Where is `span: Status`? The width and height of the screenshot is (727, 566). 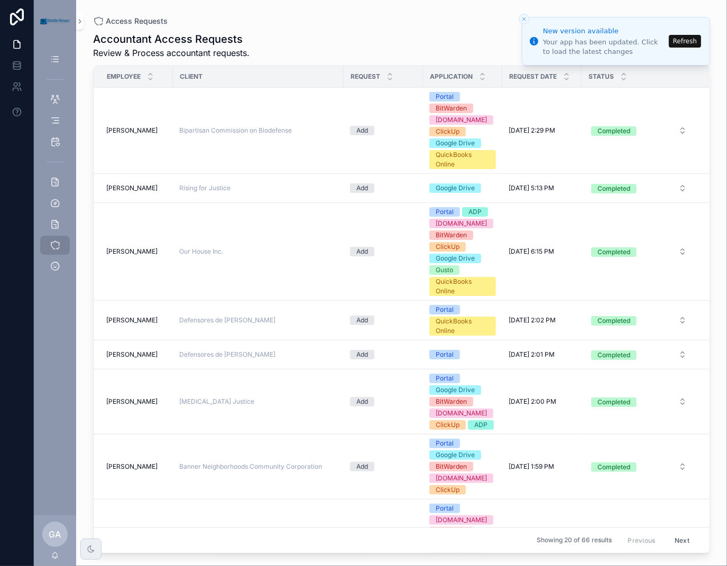 span: Status is located at coordinates (601, 77).